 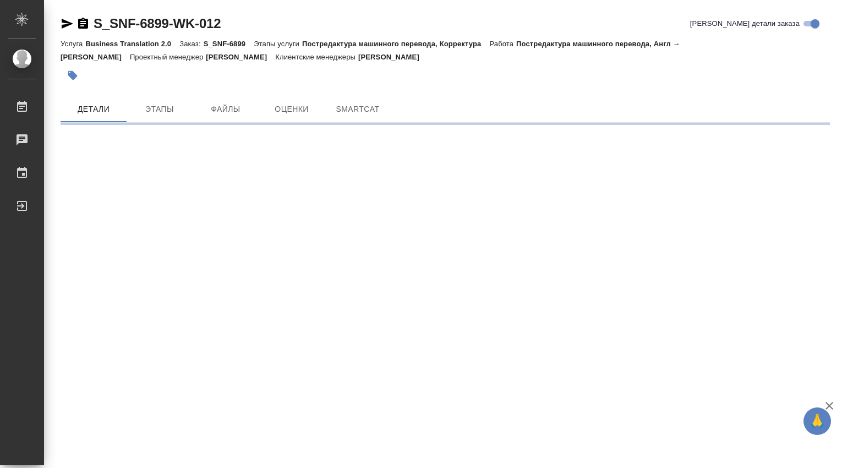 What do you see at coordinates (316, 57) in the screenshot?
I see `p: Клиентские менеджеры` at bounding box center [316, 57].